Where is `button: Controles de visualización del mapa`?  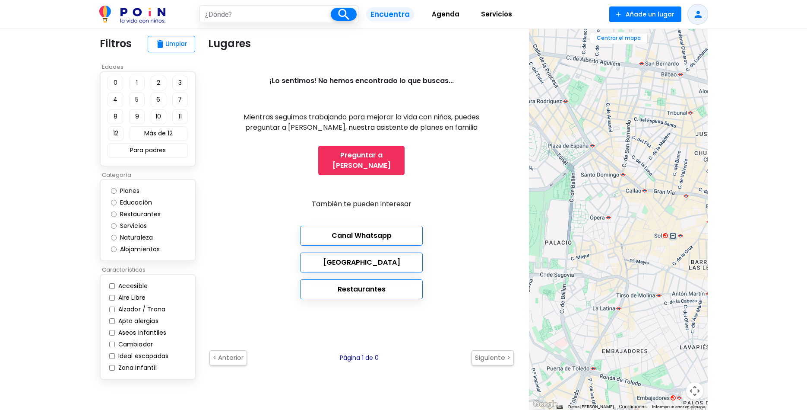
button: Controles de visualización del mapa is located at coordinates (695, 391).